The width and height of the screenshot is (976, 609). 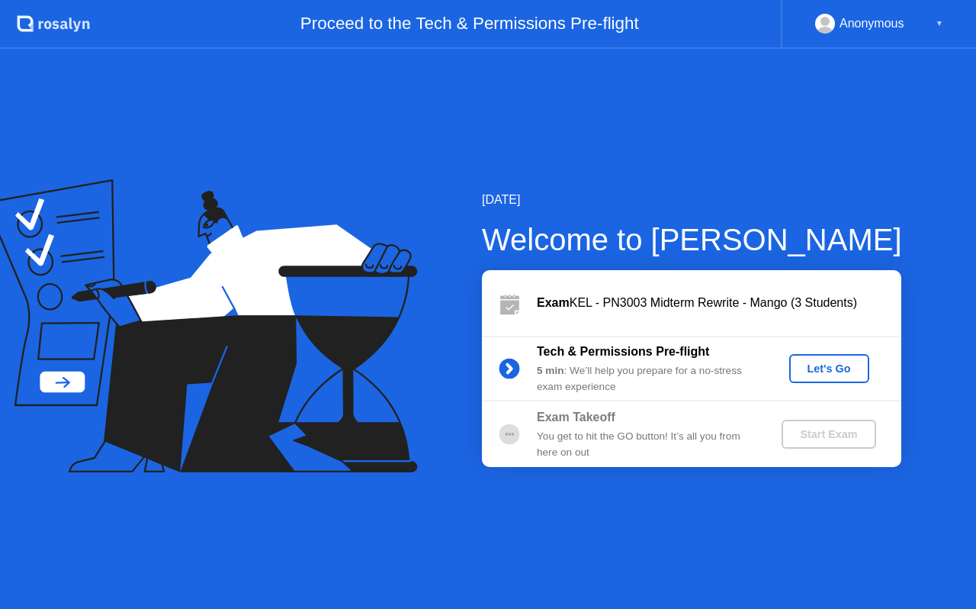 I want to click on div: KEL - PN3003 Midterm Rewrite - Mango (3 Students), so click(x=719, y=303).